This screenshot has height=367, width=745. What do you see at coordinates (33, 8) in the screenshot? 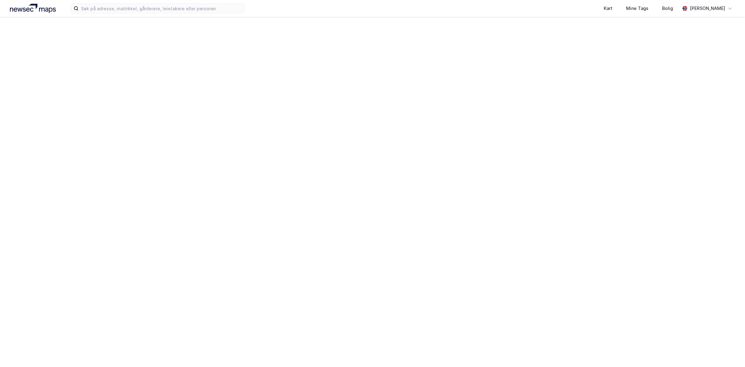
I see `img: logo.a4113a55bc3d86da70a041830d287a7e.svg` at bounding box center [33, 8].